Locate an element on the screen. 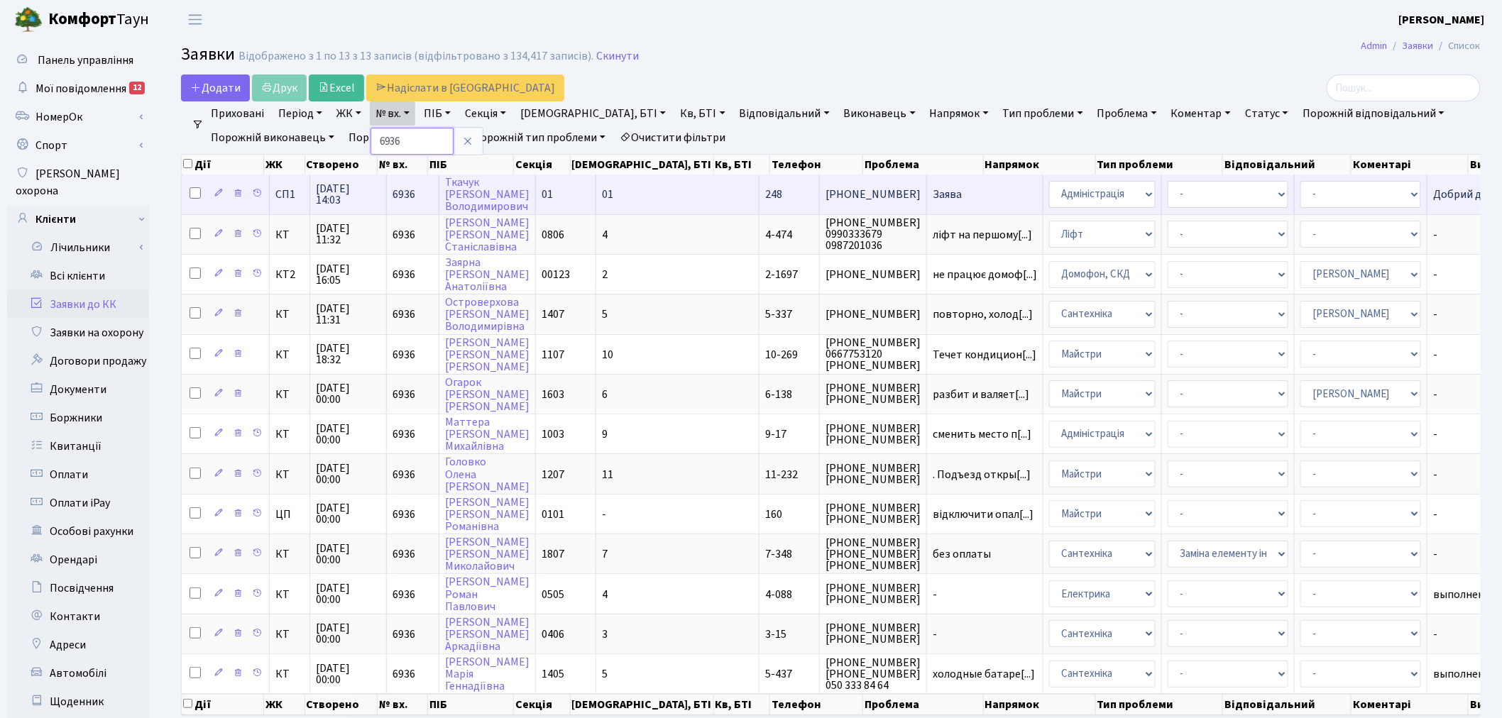  span: 1003 is located at coordinates (553, 434).